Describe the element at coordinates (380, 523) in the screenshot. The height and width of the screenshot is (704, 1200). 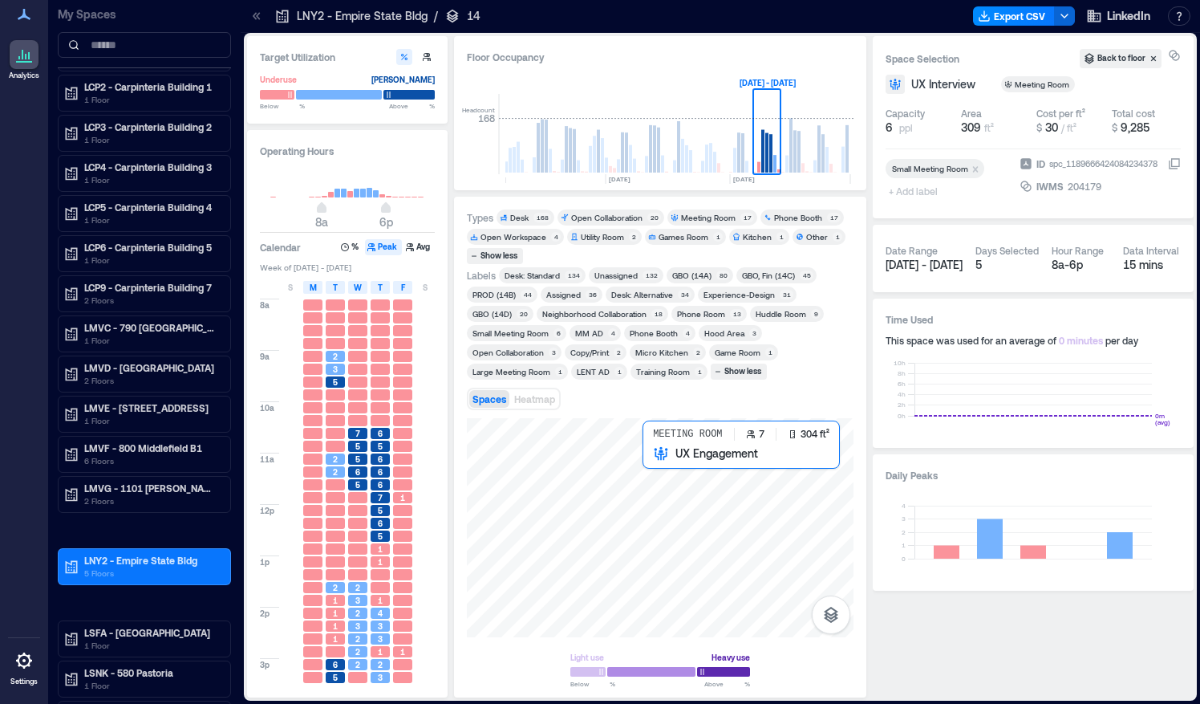
I see `span: 6` at that location.